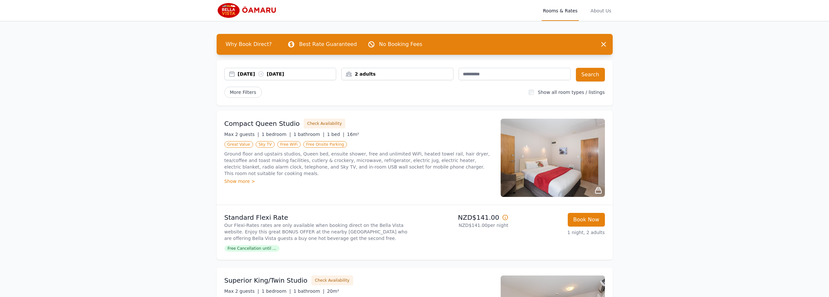 The height and width of the screenshot is (297, 829). Describe the element at coordinates (398, 74) in the screenshot. I see `div: 2 adults` at that location.